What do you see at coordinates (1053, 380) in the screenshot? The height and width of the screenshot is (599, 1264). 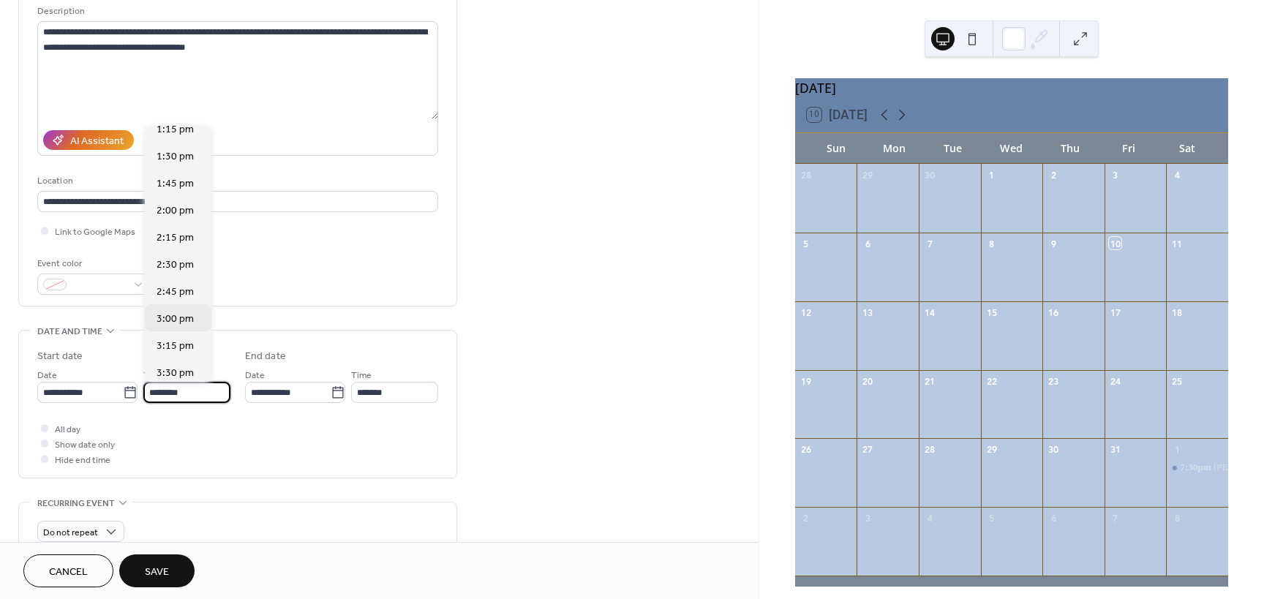 I see `div: 23` at bounding box center [1053, 380].